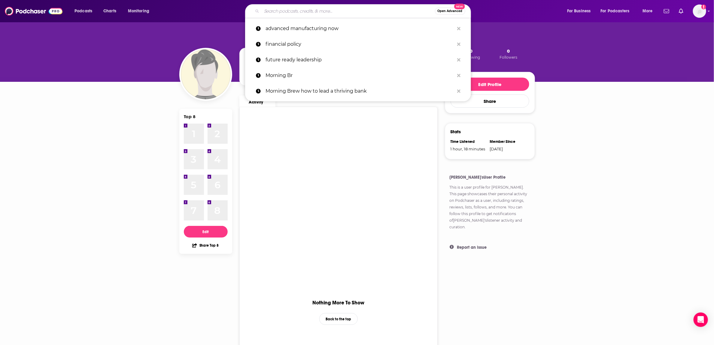 This screenshot has height=345, width=714. Describe the element at coordinates (490, 247) in the screenshot. I see `button: Report an issue` at that location.